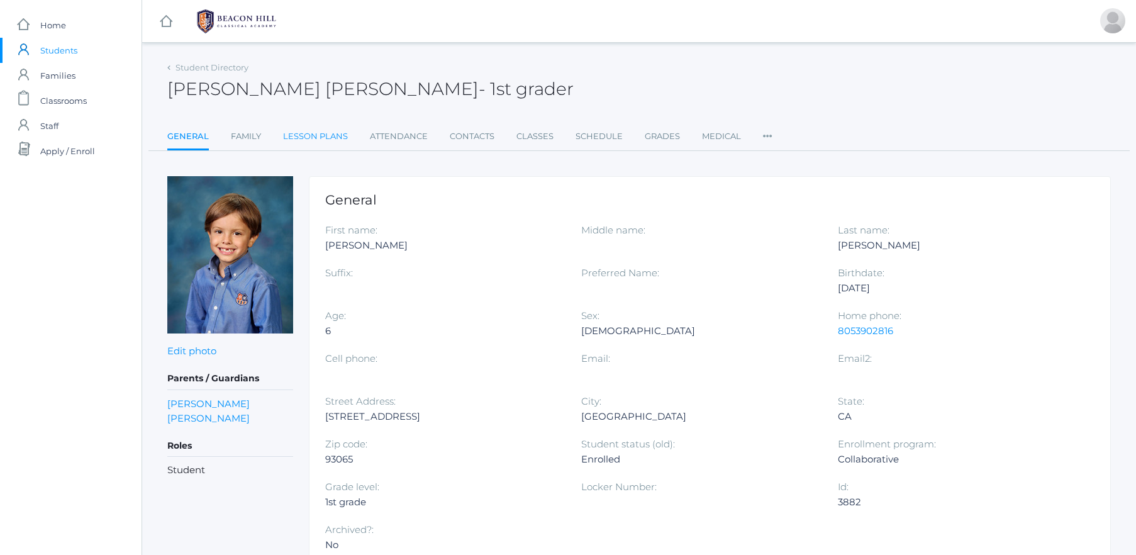  Describe the element at coordinates (443, 459) in the screenshot. I see `div: 93065` at that location.